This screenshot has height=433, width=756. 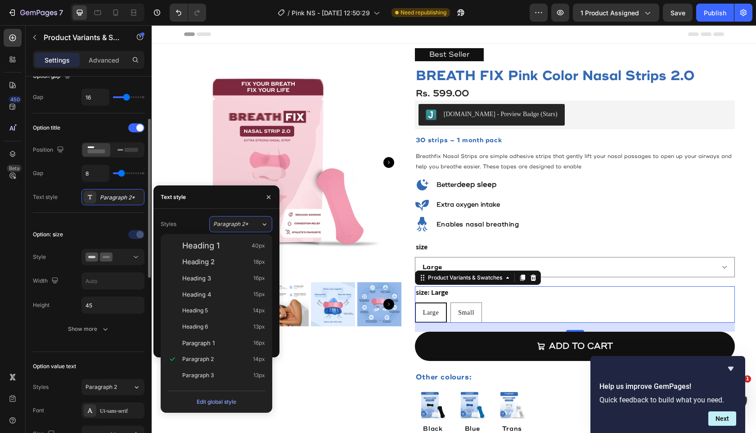 I want to click on button: 1 product assigned, so click(x=616, y=13).